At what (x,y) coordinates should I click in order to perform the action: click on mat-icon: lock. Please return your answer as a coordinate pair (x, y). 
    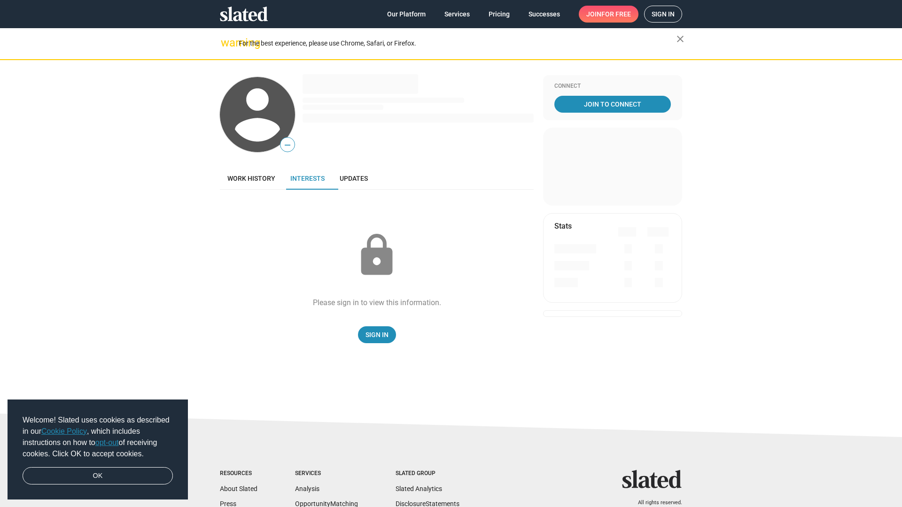
    Looking at the image, I should click on (377, 255).